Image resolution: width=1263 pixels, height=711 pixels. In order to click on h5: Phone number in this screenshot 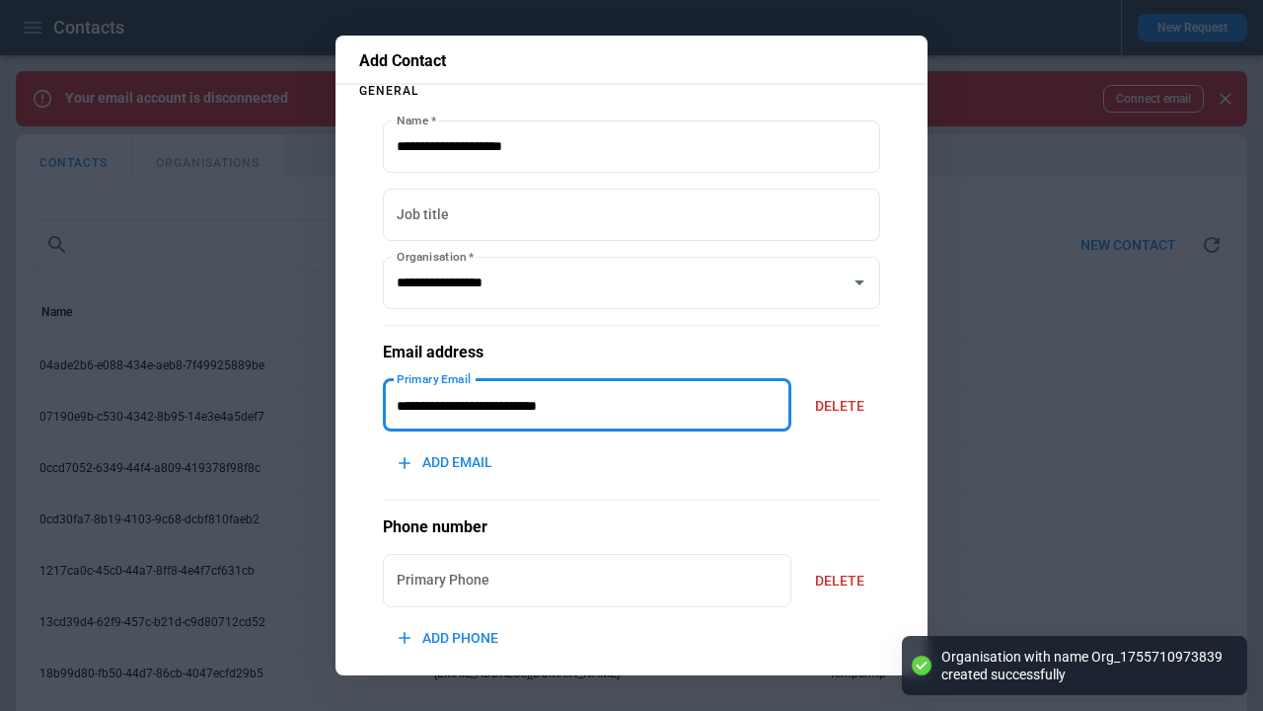, I will do `click(632, 527)`.